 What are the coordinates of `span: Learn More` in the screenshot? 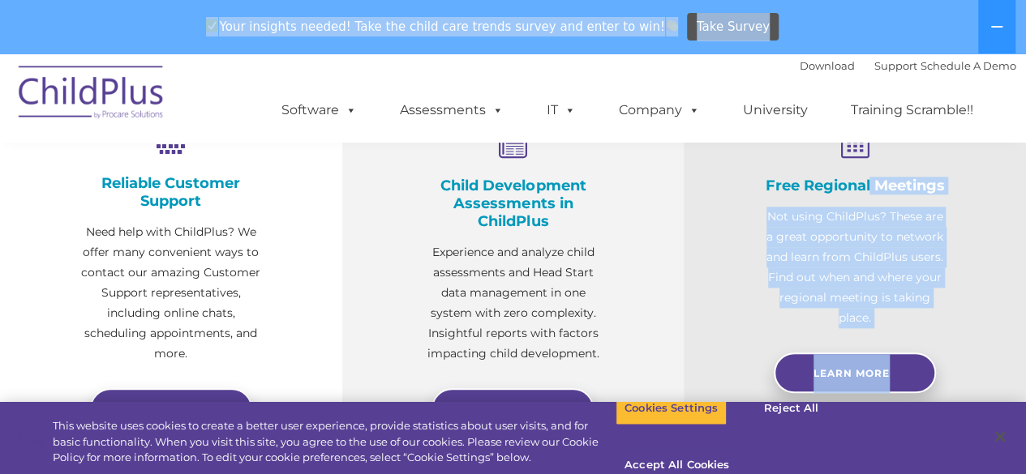 It's located at (852, 373).